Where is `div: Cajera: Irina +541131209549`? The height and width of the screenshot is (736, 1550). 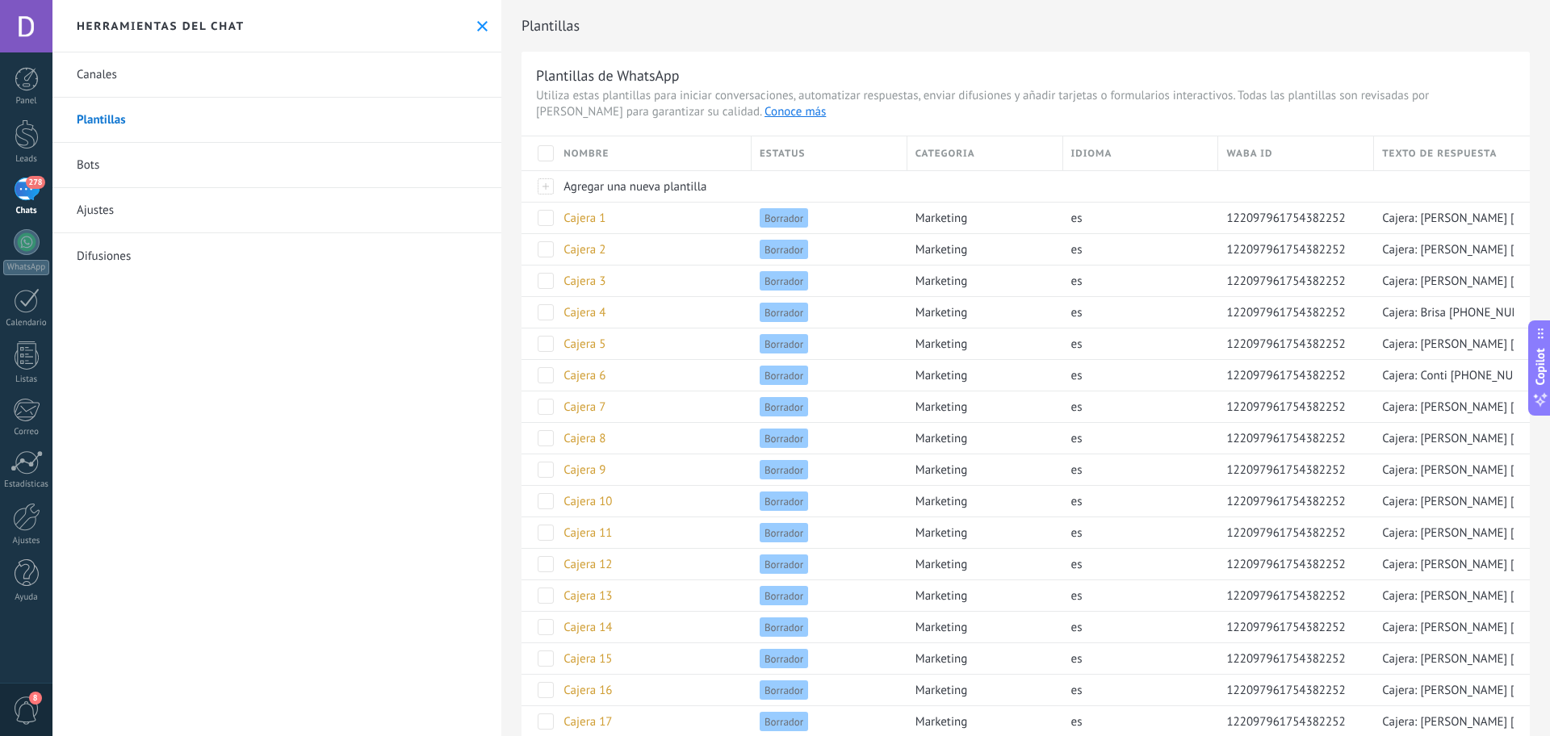
div: Cajera: Irina +541131209549 is located at coordinates (1443, 564).